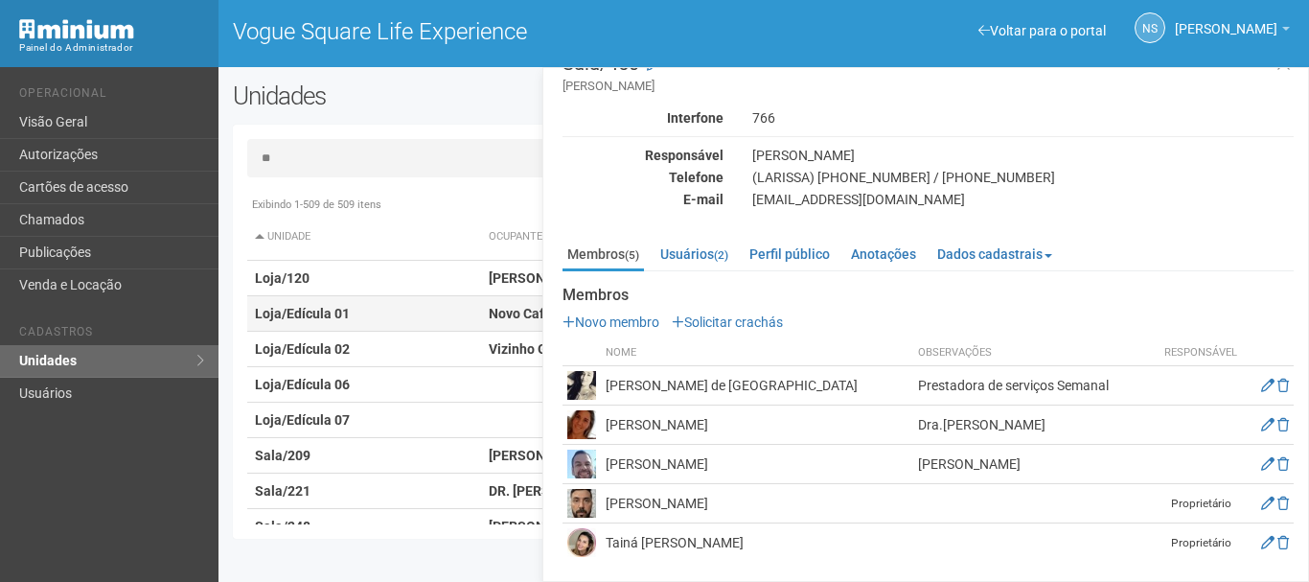 The height and width of the screenshot is (582, 1309). What do you see at coordinates (1023, 118) in the screenshot?
I see `div: 766` at bounding box center [1023, 118].